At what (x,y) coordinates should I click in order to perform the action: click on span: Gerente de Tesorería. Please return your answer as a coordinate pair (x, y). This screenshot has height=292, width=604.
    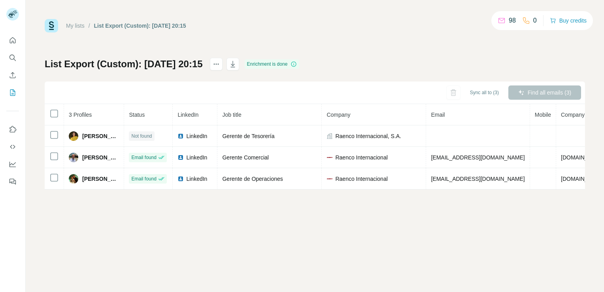
    Looking at the image, I should click on (248, 136).